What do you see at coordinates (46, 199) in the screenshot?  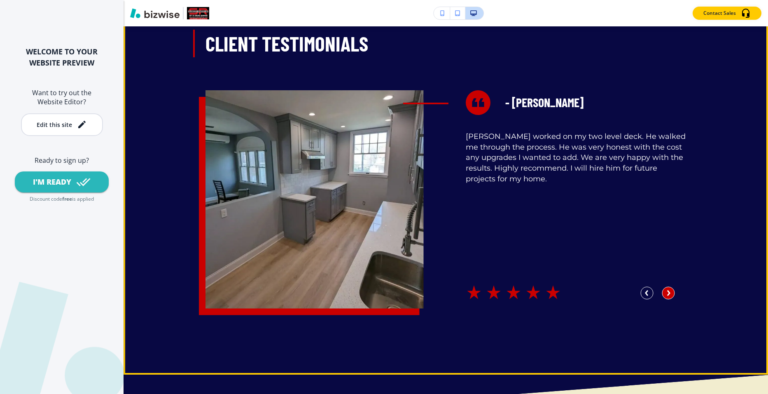 I see `p: Discount code` at bounding box center [46, 199].